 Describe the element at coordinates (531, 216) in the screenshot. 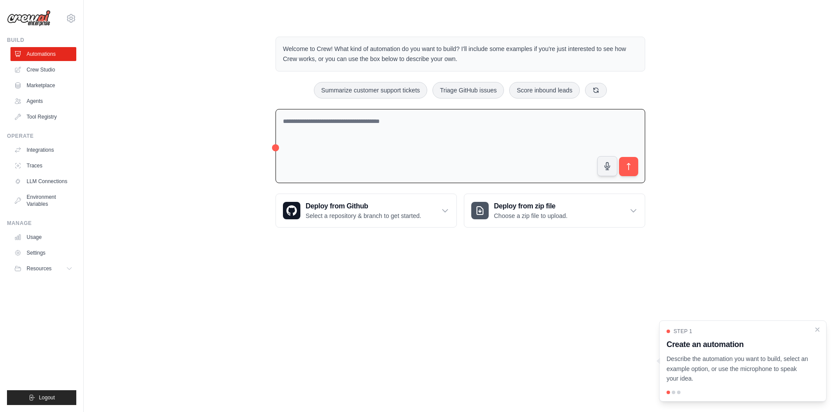

I see `p: Choose a zip file to upload.` at that location.